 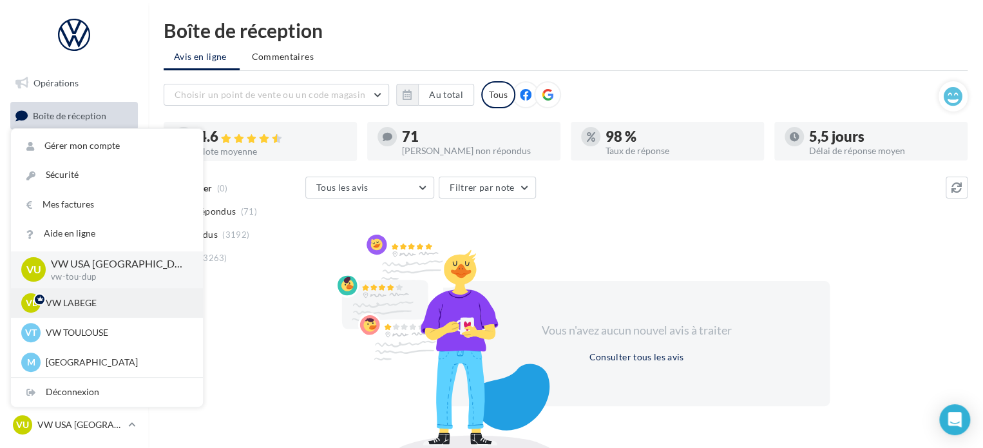 I want to click on a: Campagnes, so click(x=74, y=180).